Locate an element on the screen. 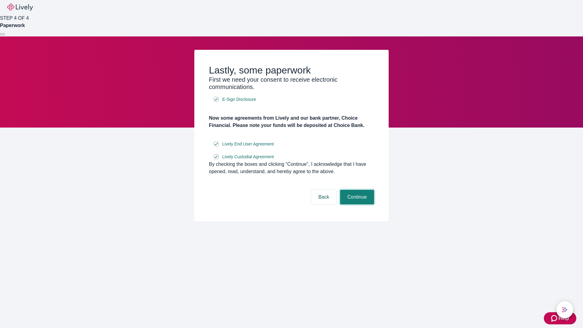  button: Back is located at coordinates (324, 197).